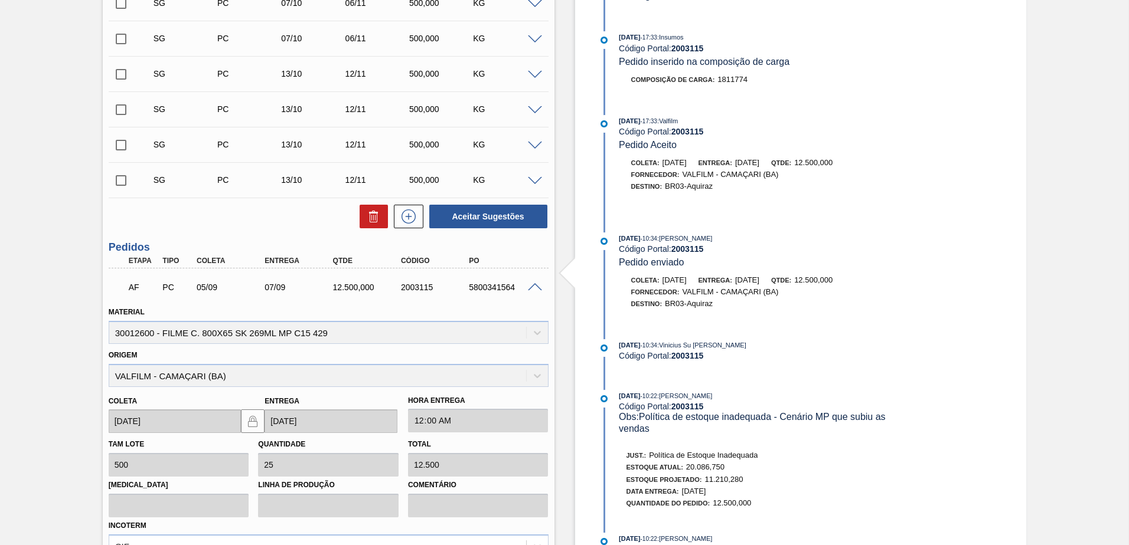 This screenshot has width=1129, height=545. Describe the element at coordinates (406, 217) in the screenshot. I see `div: Nova sugestão` at that location.